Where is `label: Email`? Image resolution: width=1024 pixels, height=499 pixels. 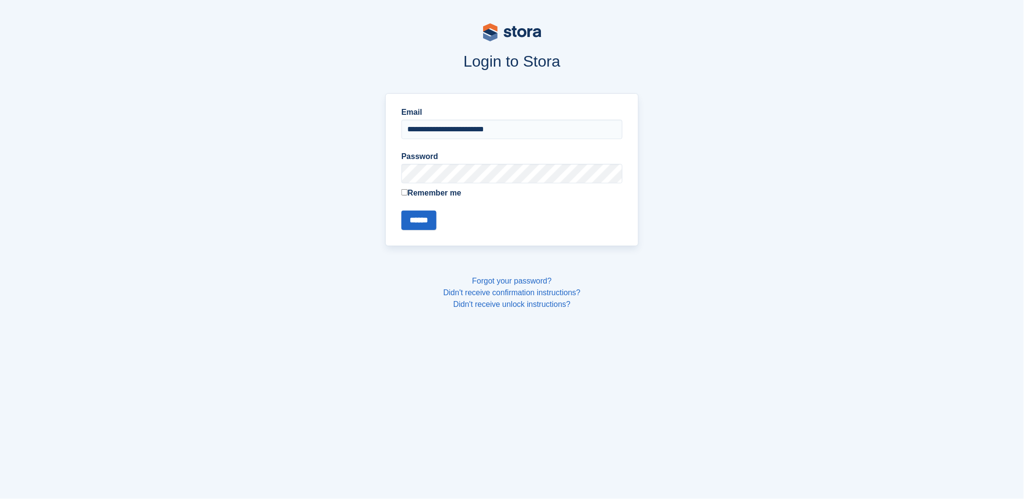 label: Email is located at coordinates (512, 112).